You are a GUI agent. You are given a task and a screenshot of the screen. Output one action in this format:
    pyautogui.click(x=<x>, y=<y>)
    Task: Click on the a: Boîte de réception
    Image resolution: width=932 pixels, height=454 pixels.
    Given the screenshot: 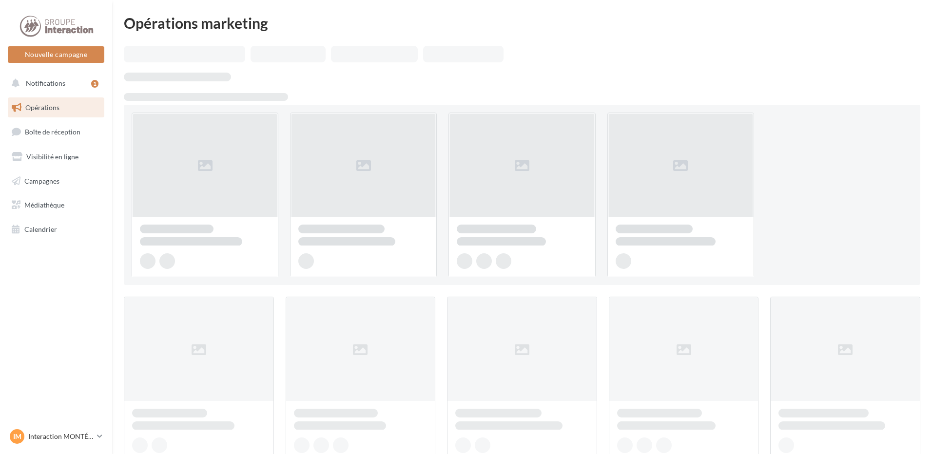 What is the action you would take?
    pyautogui.click(x=56, y=132)
    